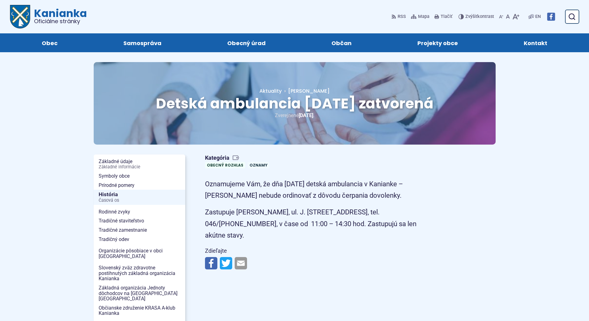  Describe the element at coordinates (471, 16) in the screenshot. I see `span: Zvýšiť` at that location.